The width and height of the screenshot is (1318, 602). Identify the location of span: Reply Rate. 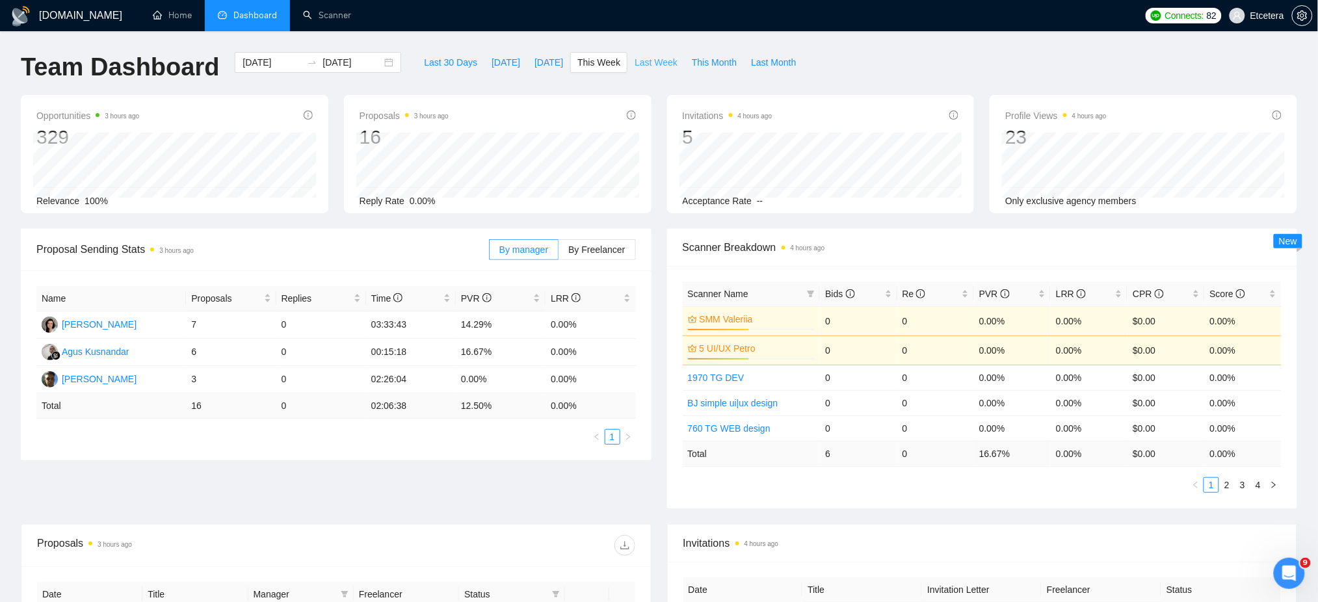
(382, 201).